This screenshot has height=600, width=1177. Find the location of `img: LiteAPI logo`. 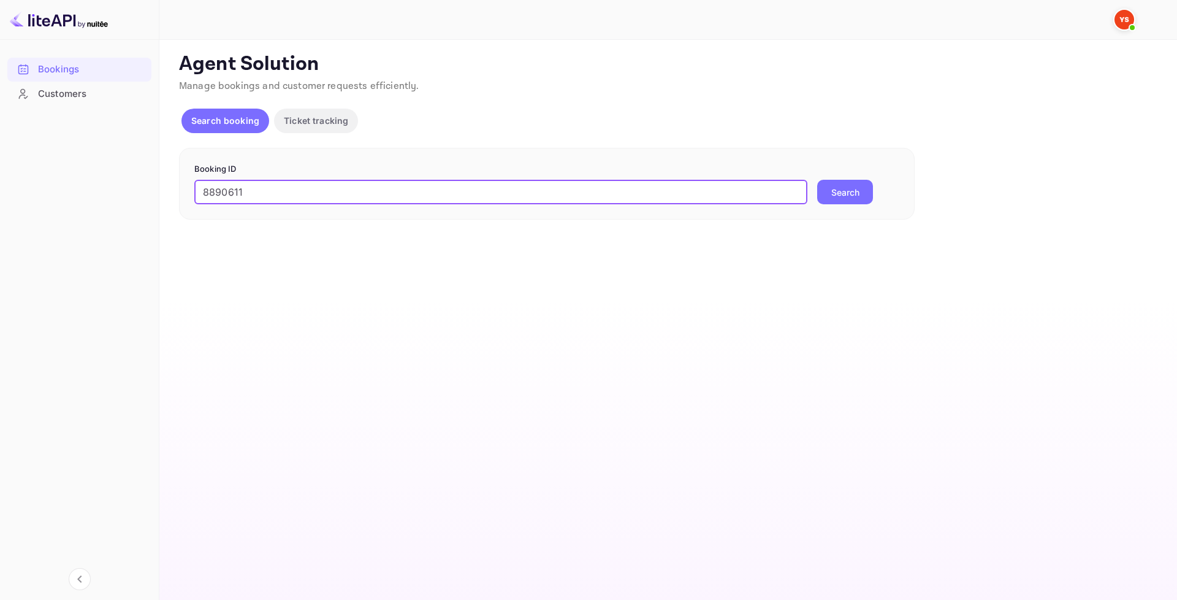

img: LiteAPI logo is located at coordinates (59, 20).